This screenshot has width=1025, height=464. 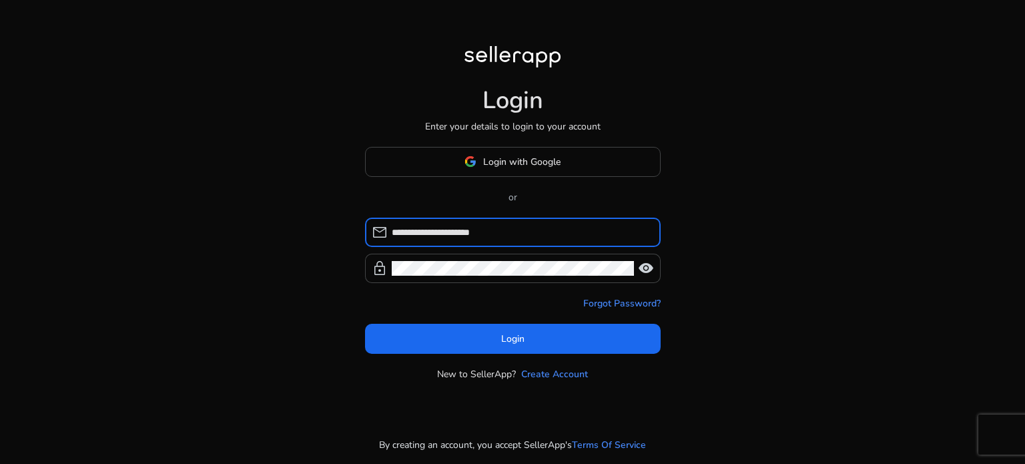 I want to click on button: Login with Google, so click(x=513, y=162).